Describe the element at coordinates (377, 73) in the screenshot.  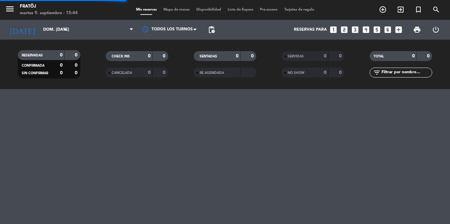
I see `i: filter_list` at that location.